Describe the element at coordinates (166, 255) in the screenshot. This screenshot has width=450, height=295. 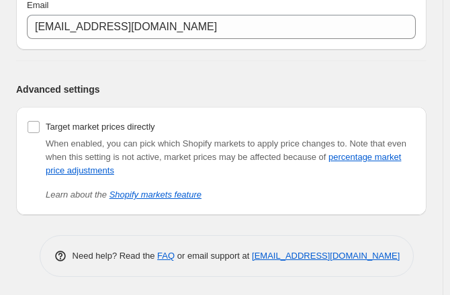
I see `a: FAQ` at that location.